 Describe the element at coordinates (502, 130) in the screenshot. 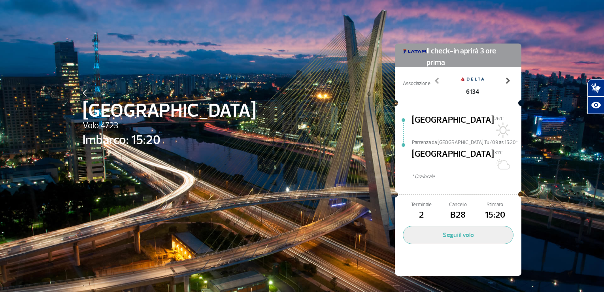

I see `img: Sol` at that location.